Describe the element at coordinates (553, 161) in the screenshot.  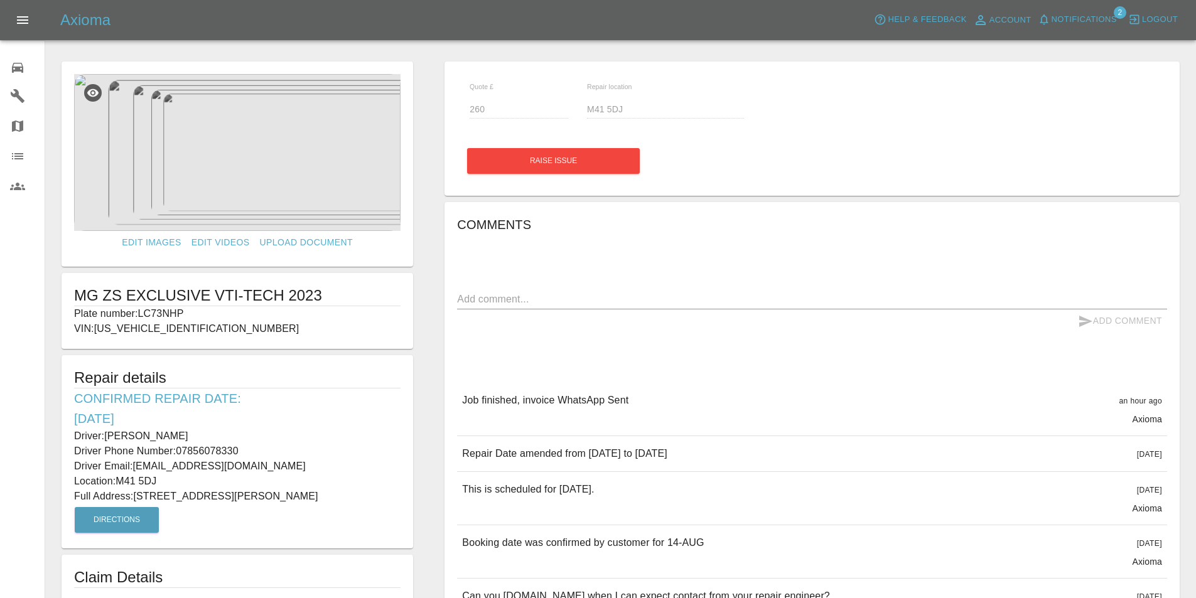
I see `button: Raise issue` at that location.